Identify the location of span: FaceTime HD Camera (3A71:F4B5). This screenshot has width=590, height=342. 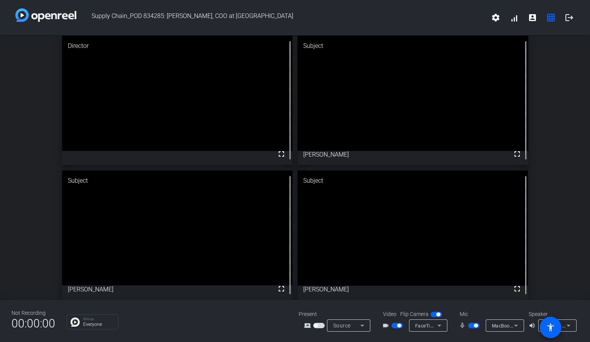
(454, 326).